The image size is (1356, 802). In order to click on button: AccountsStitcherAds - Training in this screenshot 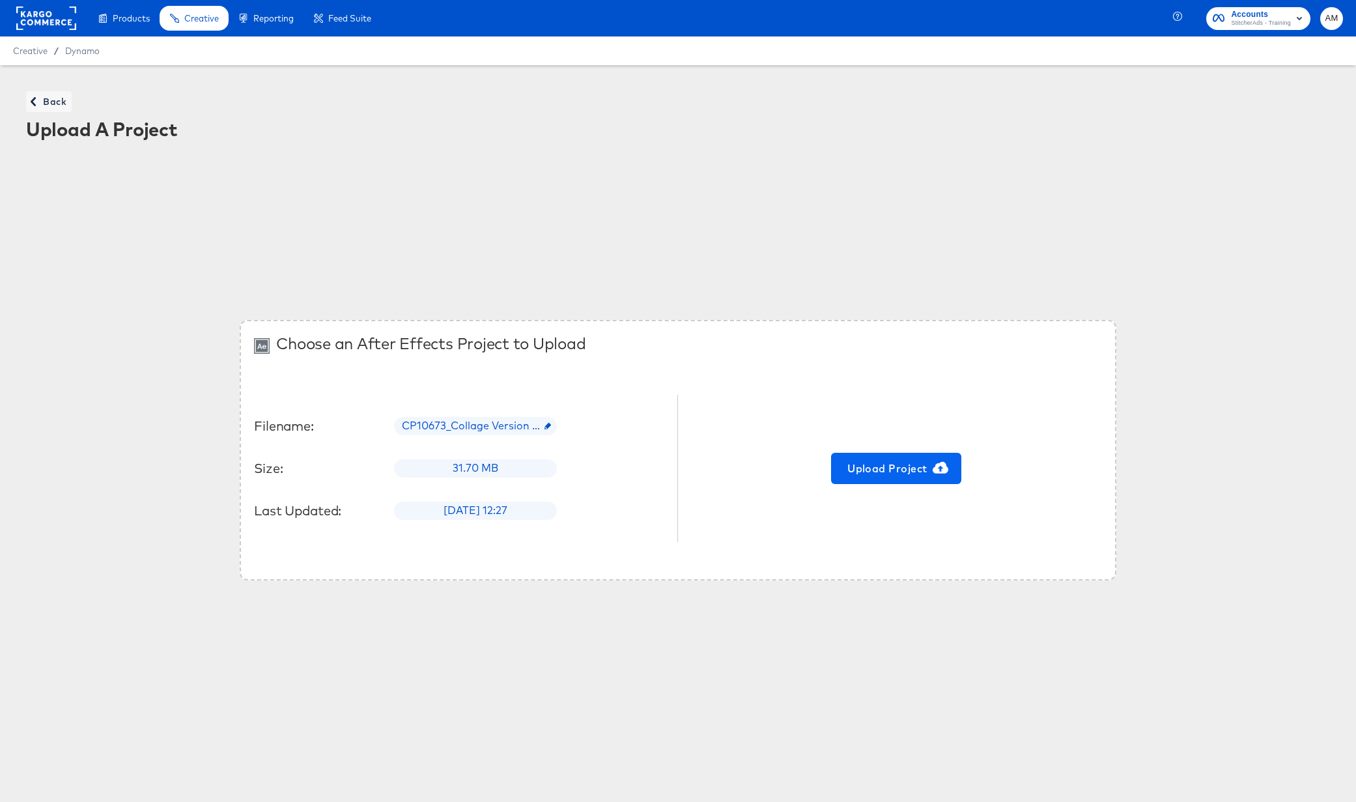, I will do `click(1258, 18)`.